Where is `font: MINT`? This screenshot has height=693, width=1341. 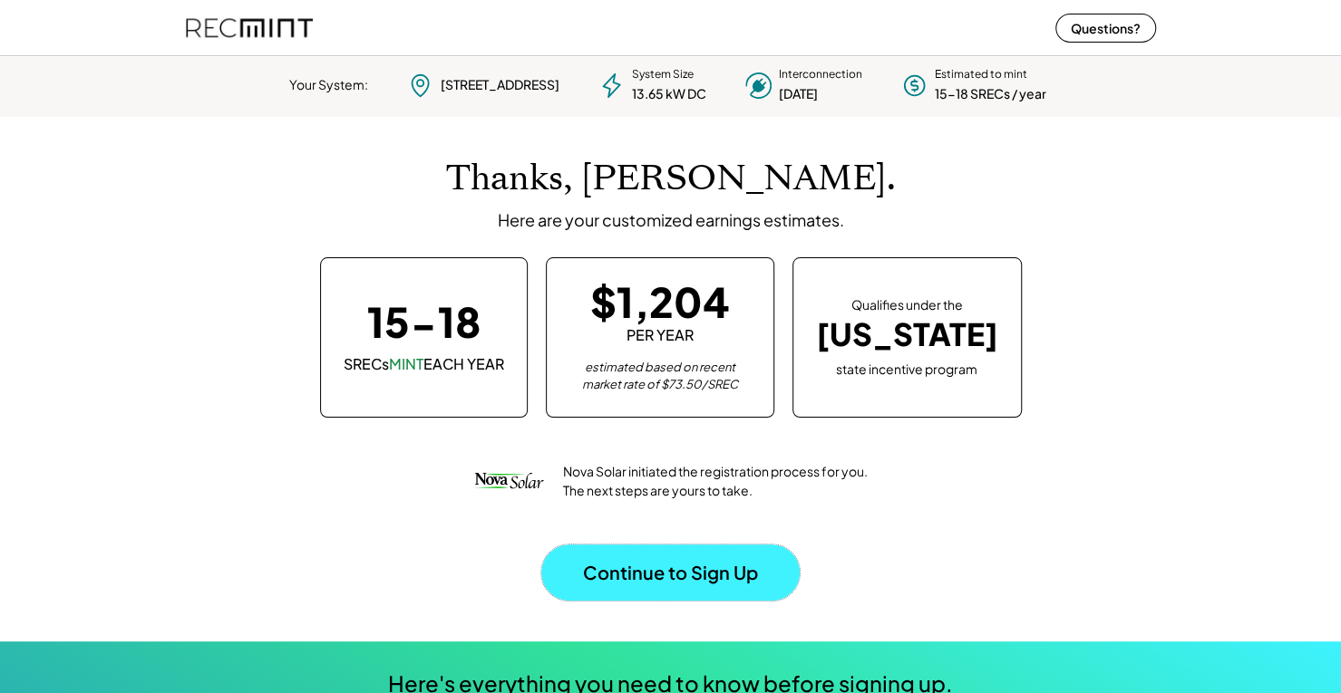 font: MINT is located at coordinates (406, 363).